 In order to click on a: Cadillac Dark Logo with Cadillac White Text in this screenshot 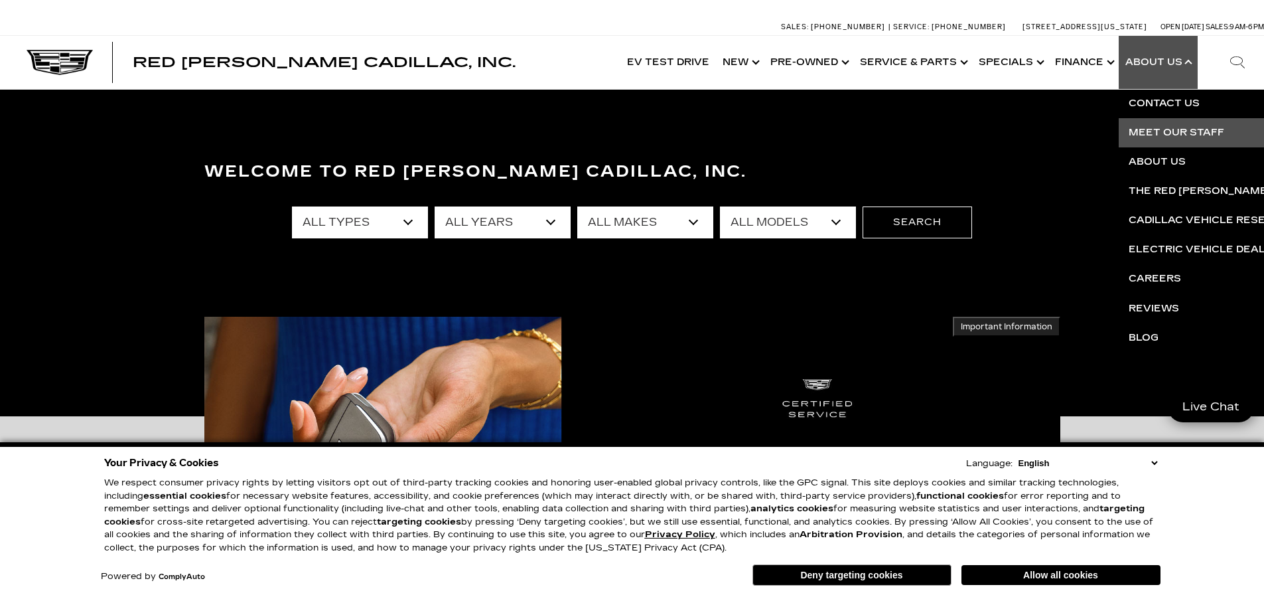, I will do `click(60, 62)`.